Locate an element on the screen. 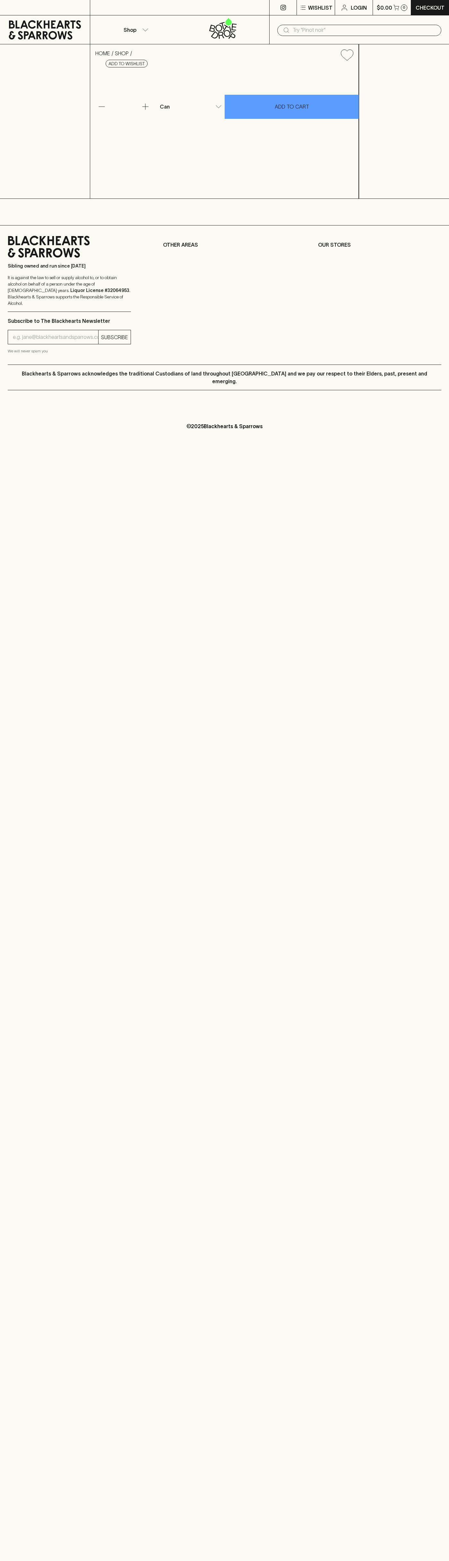 This screenshot has height=1561, width=449. p: It is against the law to sell or supply alcohol to, or to obtain alcohol on behalf of a person un... is located at coordinates (69, 290).